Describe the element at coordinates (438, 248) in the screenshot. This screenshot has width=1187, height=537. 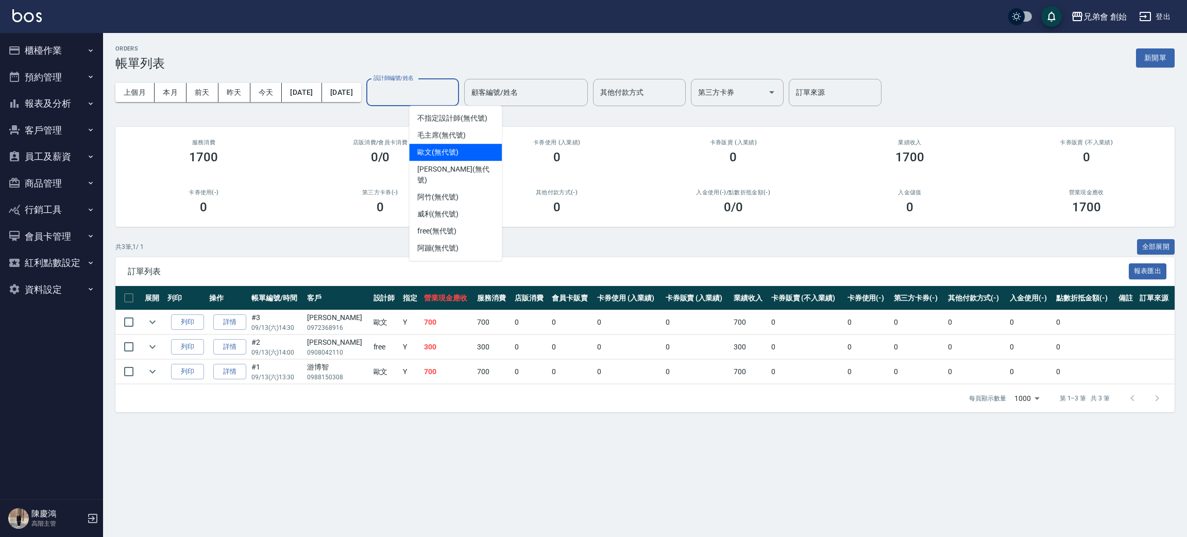
I see `span: 阿蹦 (無代號)` at that location.